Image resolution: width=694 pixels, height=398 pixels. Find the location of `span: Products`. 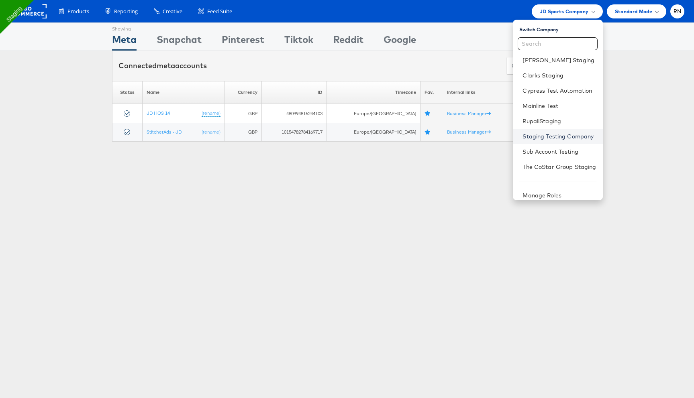

span: Products is located at coordinates (78, 11).